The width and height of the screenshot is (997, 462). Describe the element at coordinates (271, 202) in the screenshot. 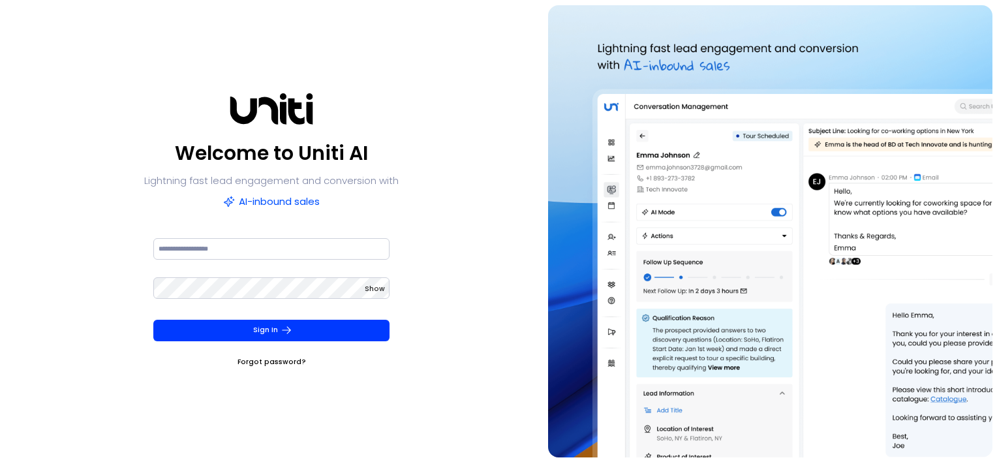

I see `p: AI-inbound sales` at that location.